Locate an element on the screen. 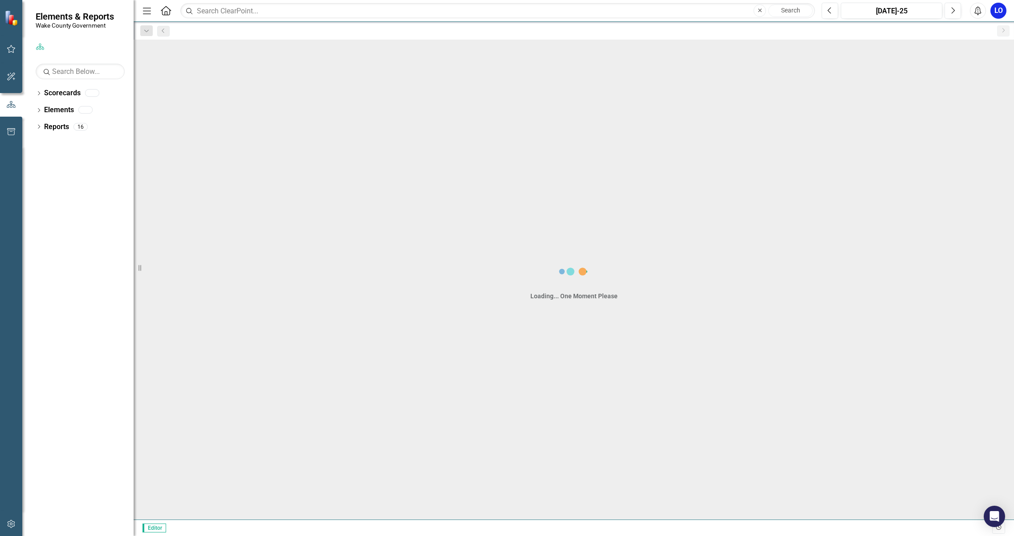 Image resolution: width=1014 pixels, height=536 pixels. div: Open Intercom Messenger is located at coordinates (995, 517).